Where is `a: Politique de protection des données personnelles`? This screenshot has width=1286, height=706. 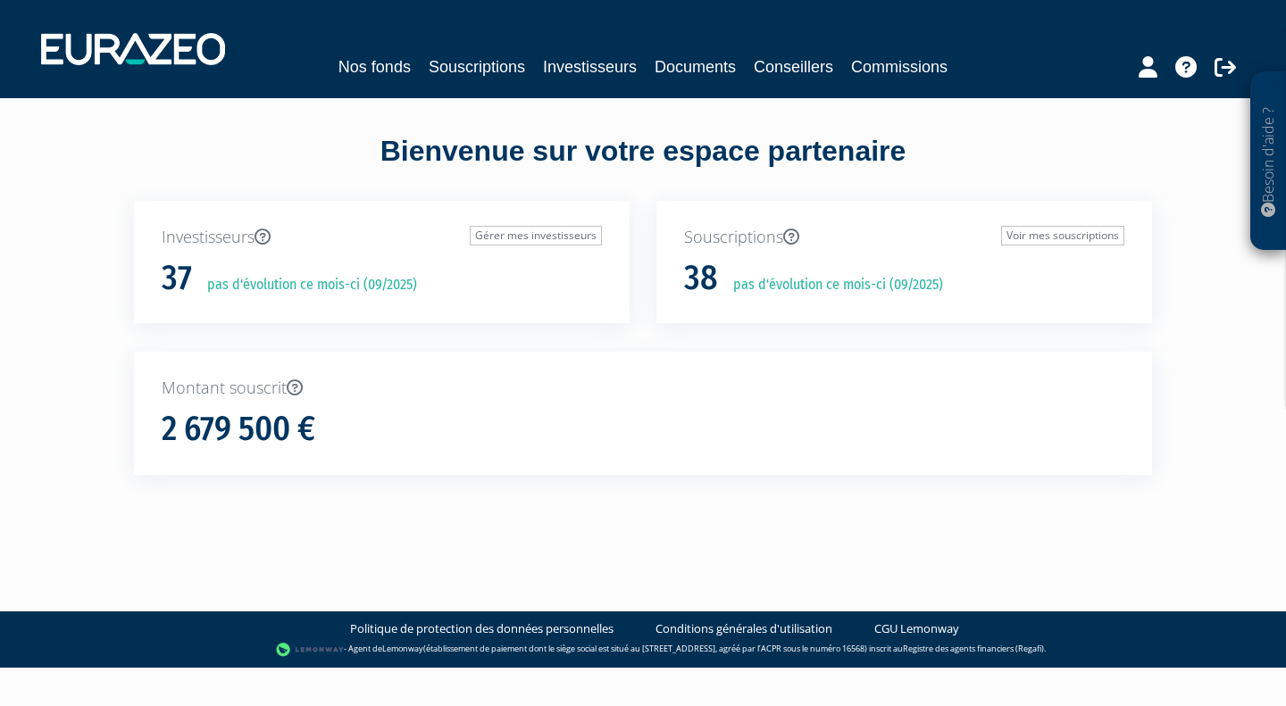
a: Politique de protection des données personnelles is located at coordinates (481, 629).